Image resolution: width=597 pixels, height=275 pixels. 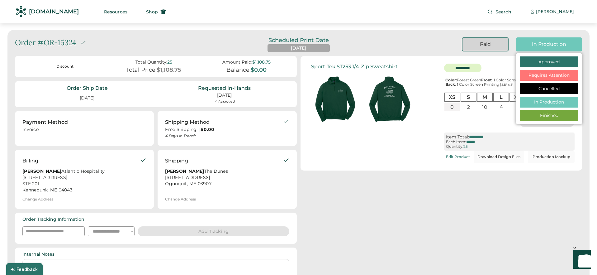 I want to click on div: XL, so click(x=517, y=97).